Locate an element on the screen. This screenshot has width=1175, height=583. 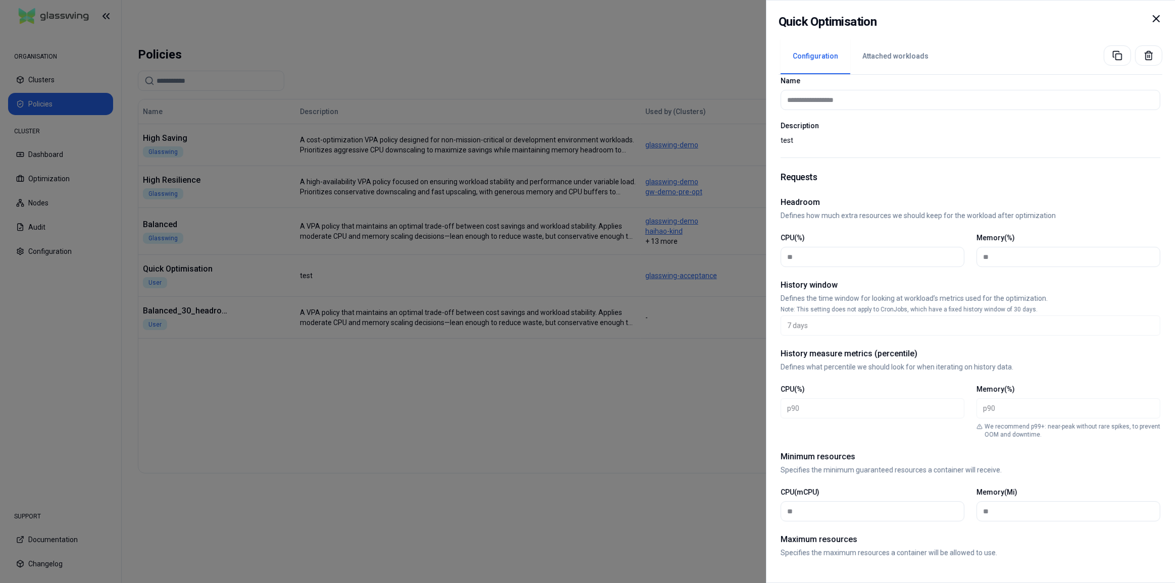
p: Specifies the maximum resources a container will be allowed to use. is located at coordinates (970, 553).